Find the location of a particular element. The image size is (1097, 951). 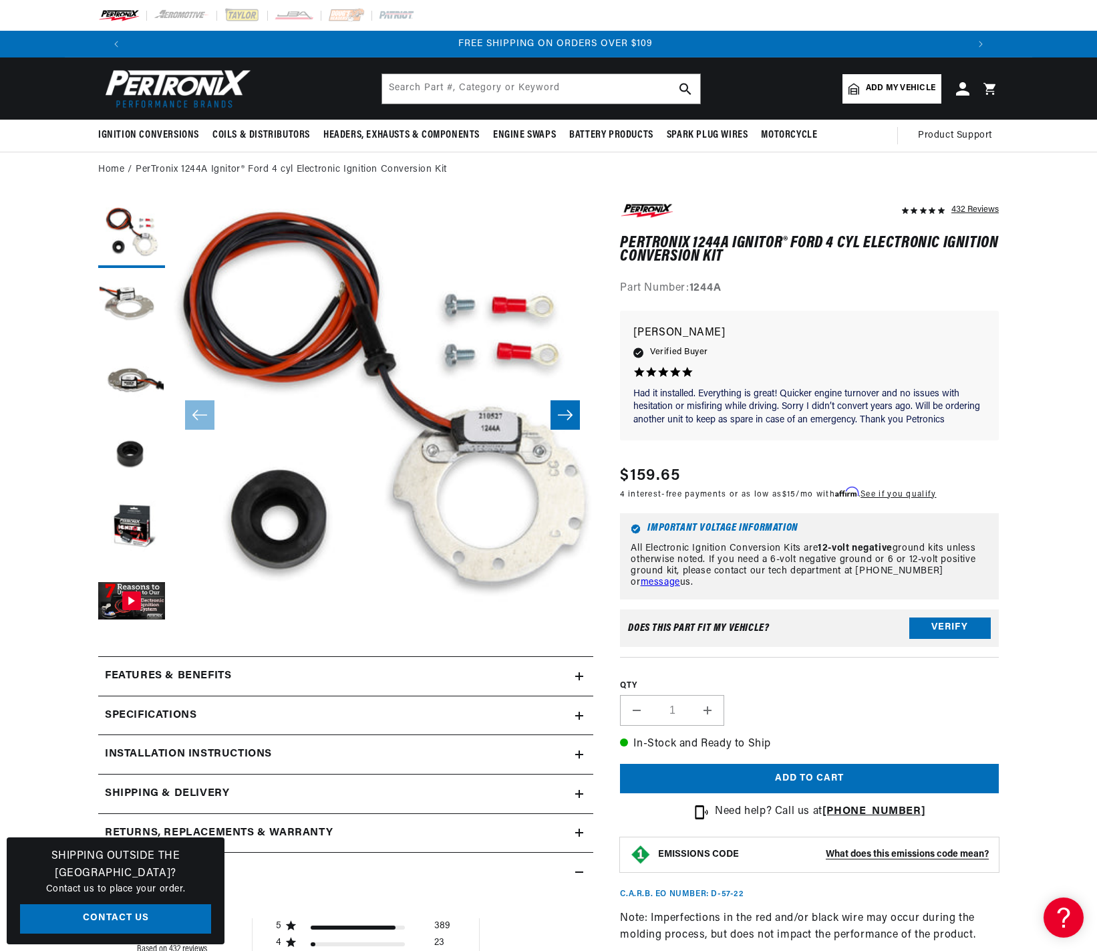

label: QTY is located at coordinates (809, 685).